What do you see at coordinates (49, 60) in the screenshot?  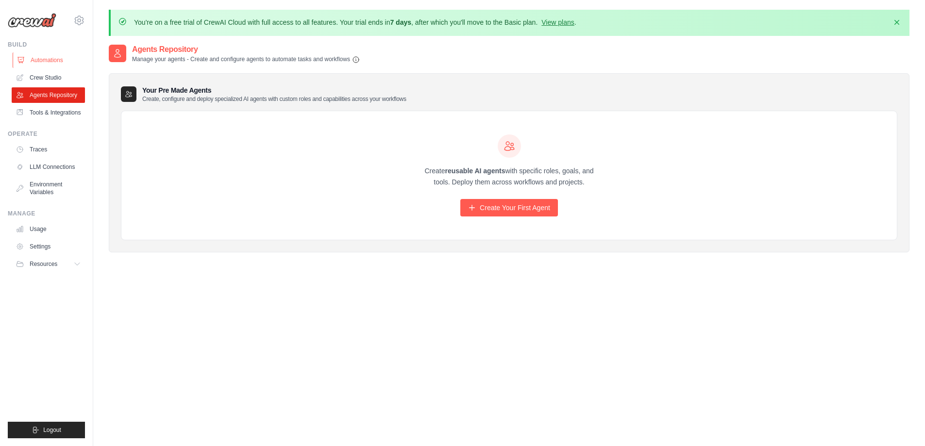 I see `a: Automations` at bounding box center [49, 60].